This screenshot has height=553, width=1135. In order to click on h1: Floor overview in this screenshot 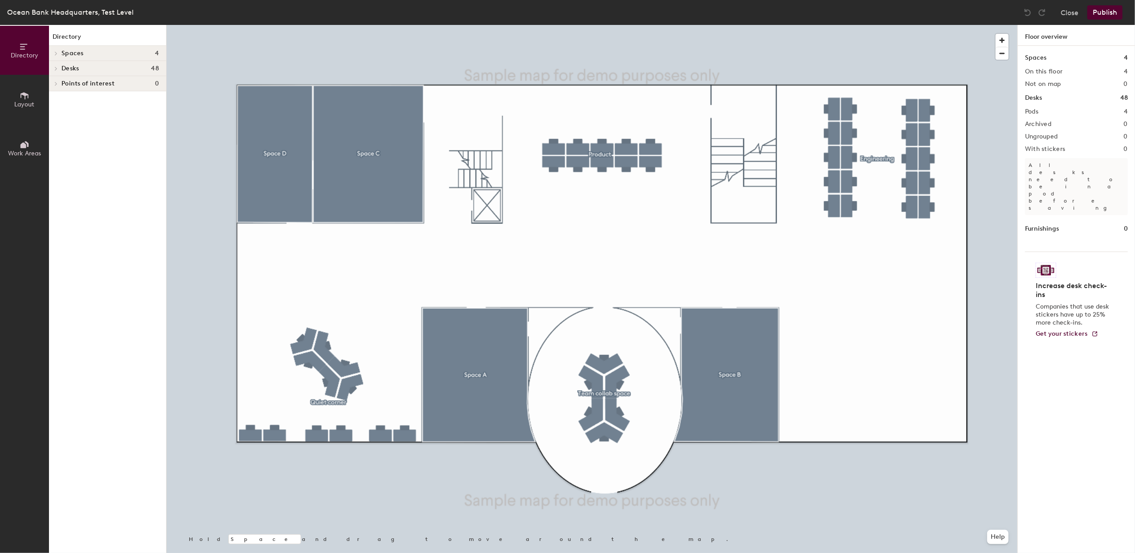, I will do `click(1076, 35)`.